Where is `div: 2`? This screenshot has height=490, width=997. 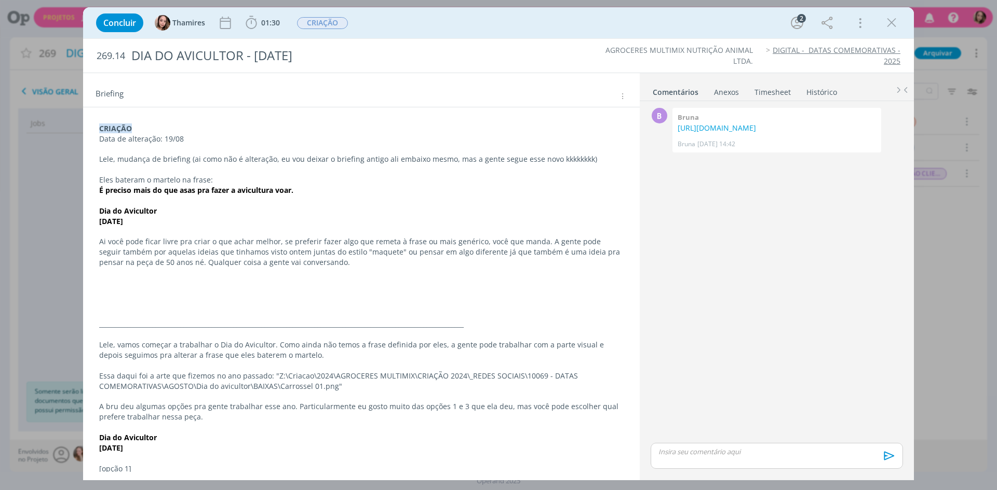
div: 2 is located at coordinates (801, 18).